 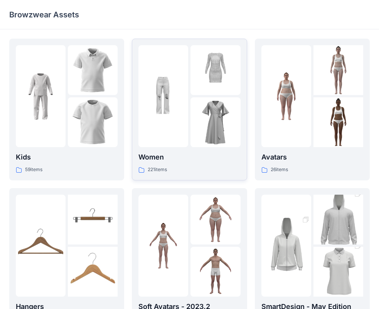 What do you see at coordinates (190, 157) in the screenshot?
I see `p: Women` at bounding box center [190, 157].